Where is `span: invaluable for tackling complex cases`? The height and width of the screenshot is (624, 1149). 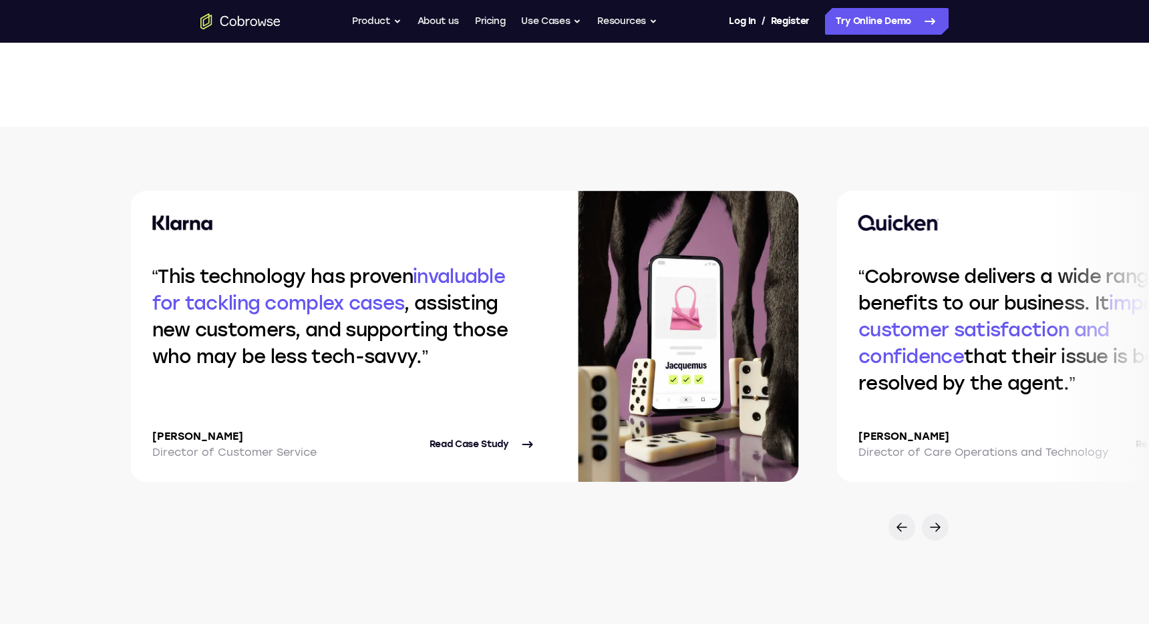
span: invaluable for tackling complex cases is located at coordinates (329, 290).